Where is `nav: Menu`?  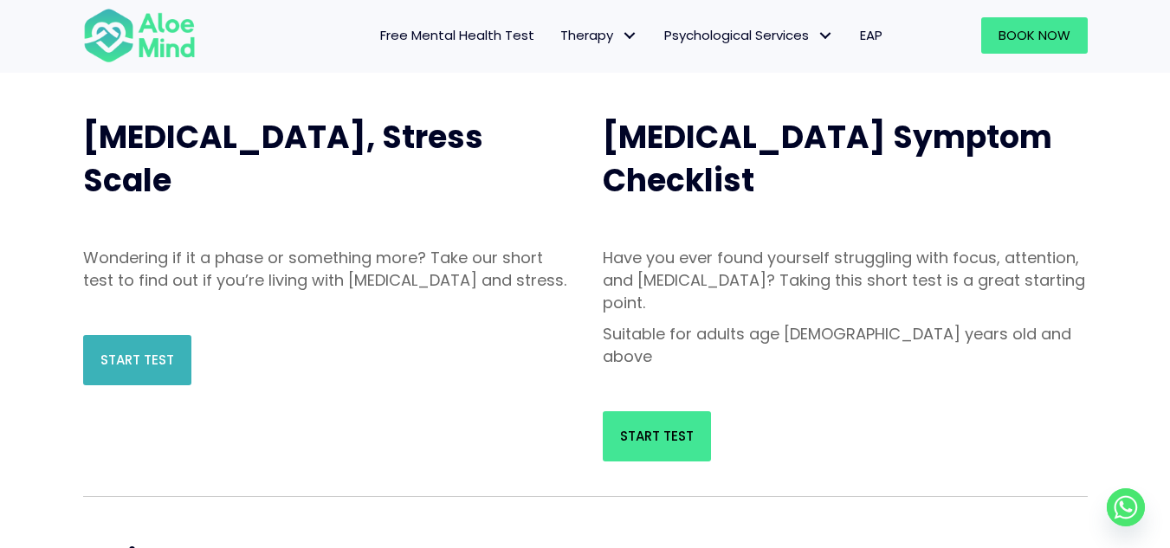 nav: Menu is located at coordinates (557, 36).